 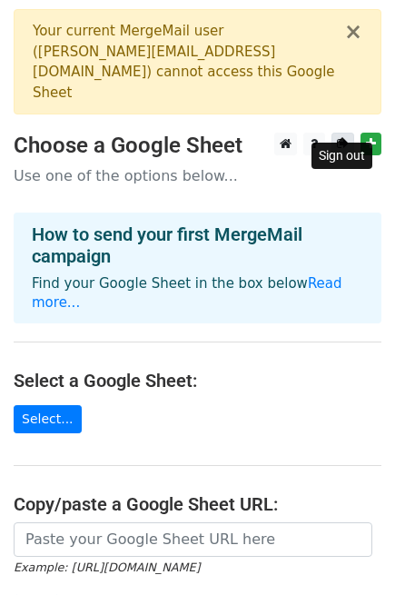 I want to click on div: Chat Widget, so click(x=350, y=551).